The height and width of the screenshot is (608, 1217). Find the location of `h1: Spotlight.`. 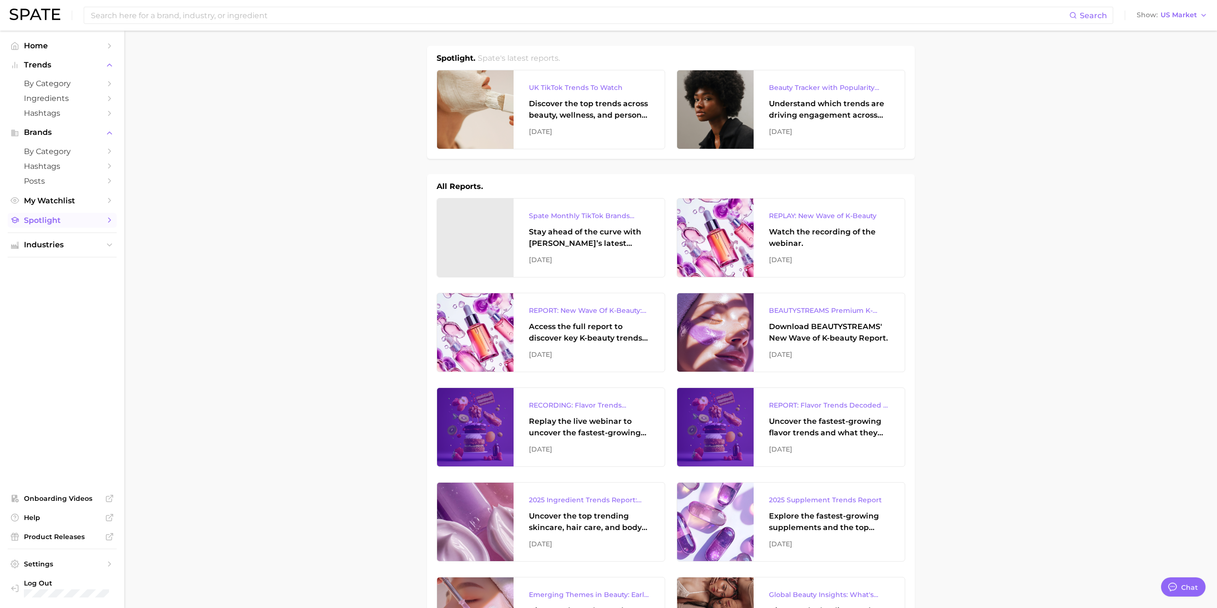

h1: Spotlight. is located at coordinates (456, 58).